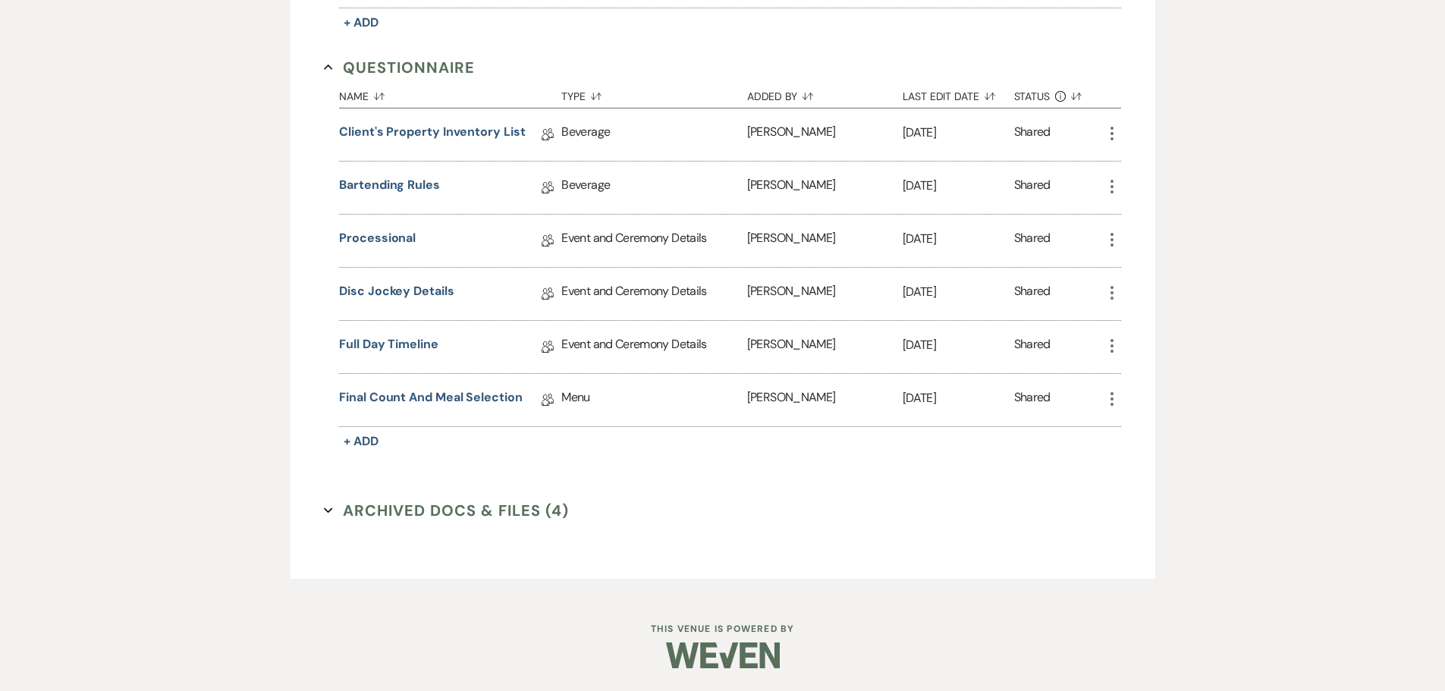  I want to click on button: Archived Docs & Files (4), so click(446, 510).